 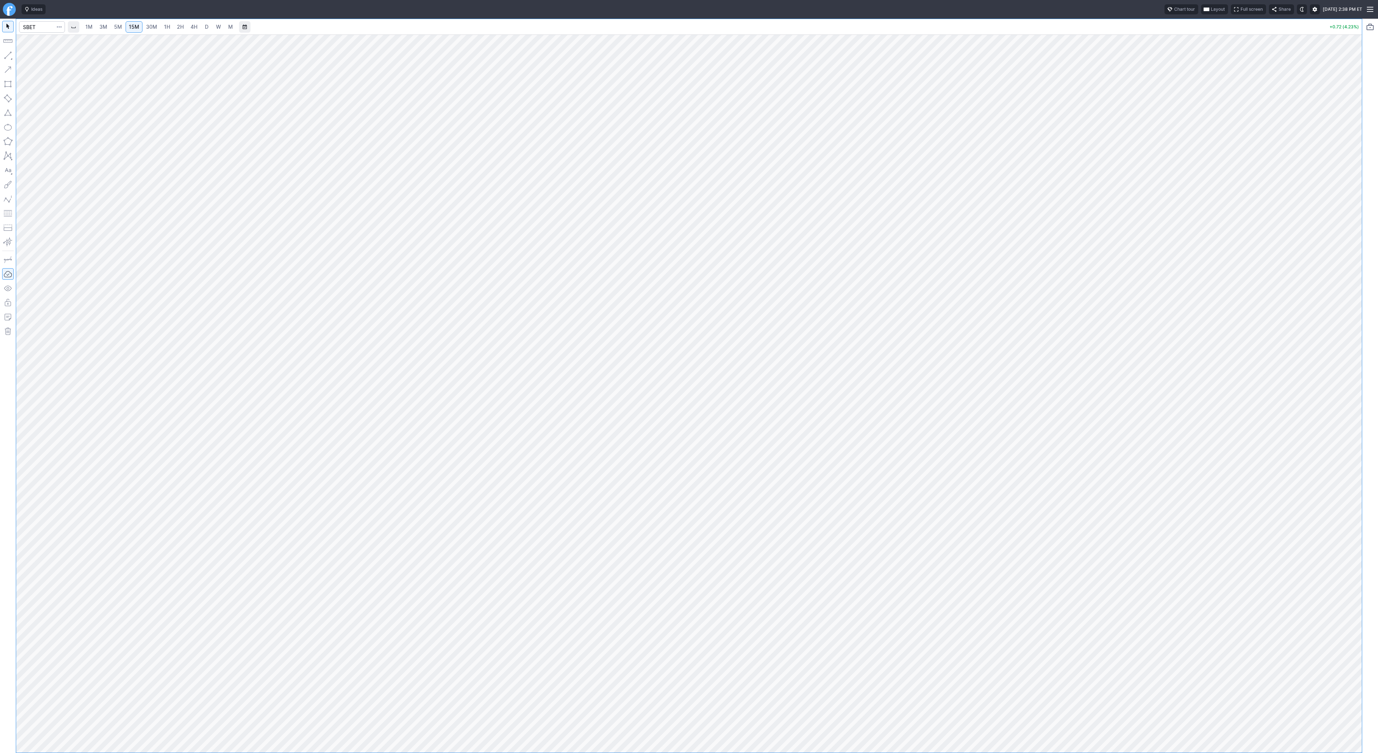 I want to click on button: Share, so click(x=1282, y=9).